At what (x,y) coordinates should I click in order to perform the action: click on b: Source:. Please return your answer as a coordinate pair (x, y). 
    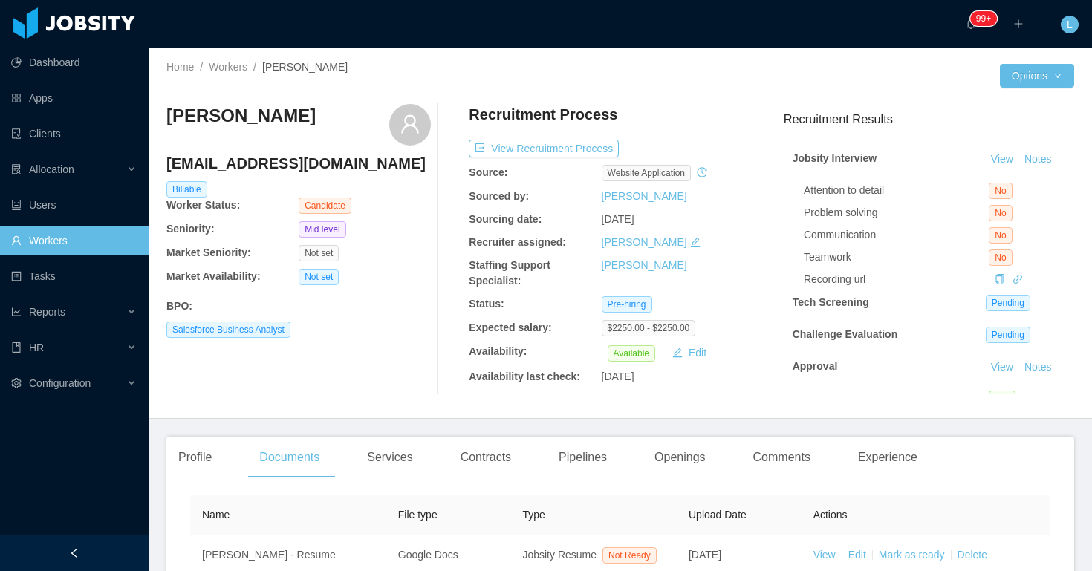
    Looking at the image, I should click on (488, 172).